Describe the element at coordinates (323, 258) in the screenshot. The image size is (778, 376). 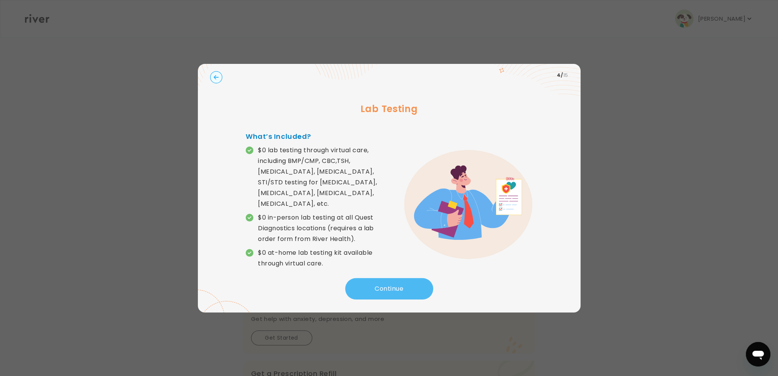
I see `p: $0 at-home lab testing kit available through virtual care.` at that location.